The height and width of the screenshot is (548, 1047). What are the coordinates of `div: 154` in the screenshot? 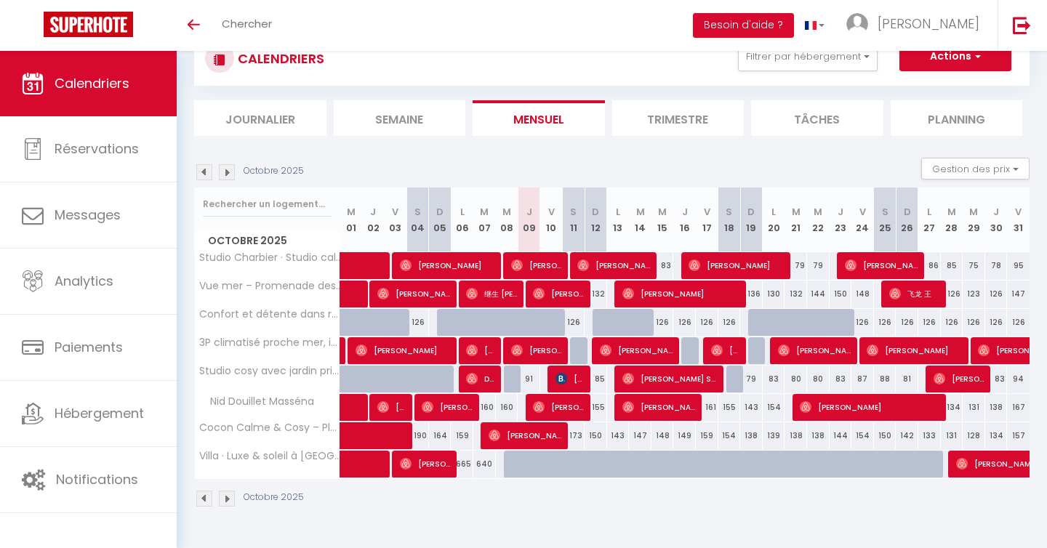 It's located at (729, 435).